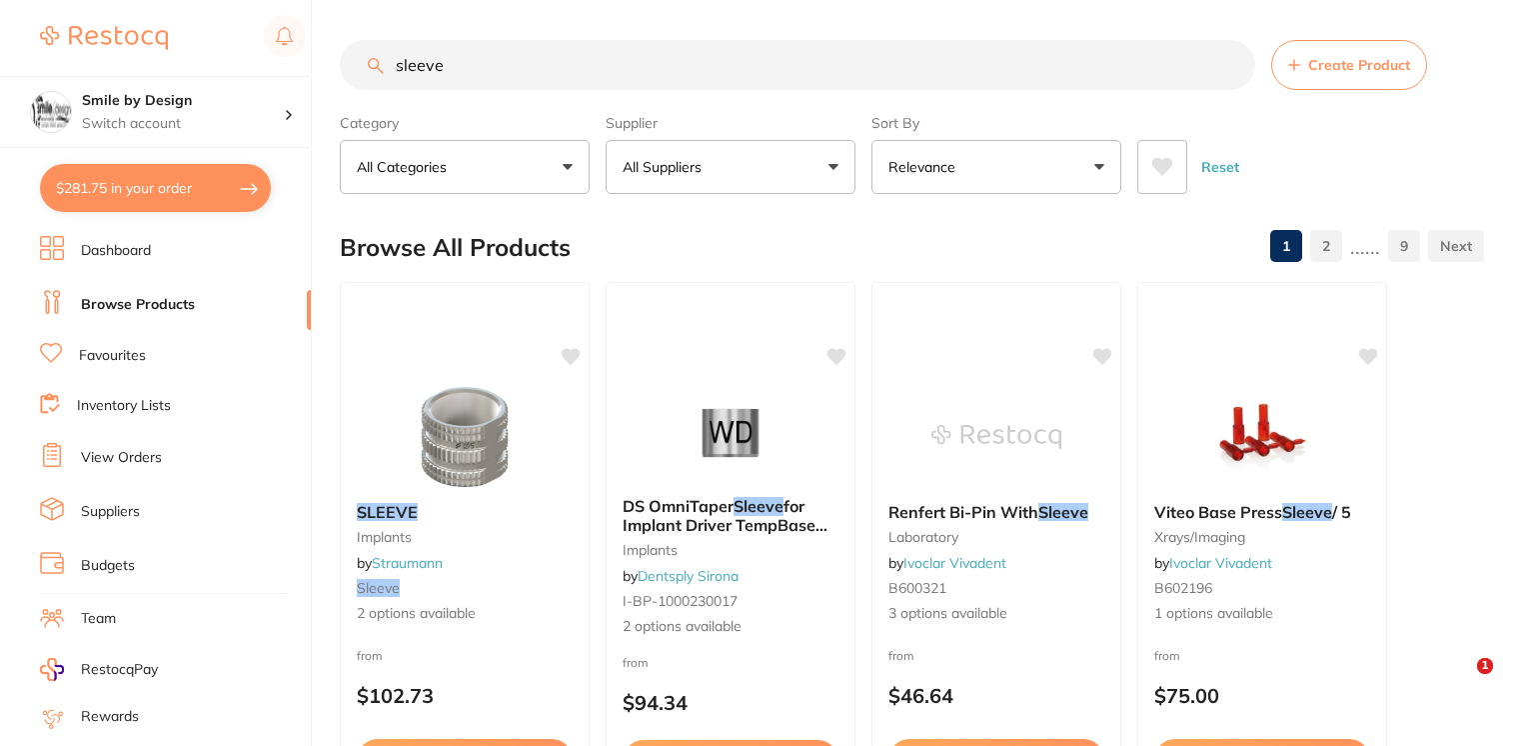 The width and height of the screenshot is (1524, 746). What do you see at coordinates (1485, 666) in the screenshot?
I see `span: 1` at bounding box center [1485, 666].